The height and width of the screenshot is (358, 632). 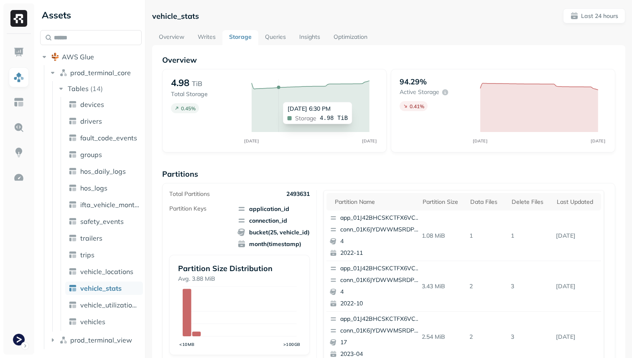 What do you see at coordinates (109, 138) in the screenshot?
I see `span: fault_code_events` at bounding box center [109, 138].